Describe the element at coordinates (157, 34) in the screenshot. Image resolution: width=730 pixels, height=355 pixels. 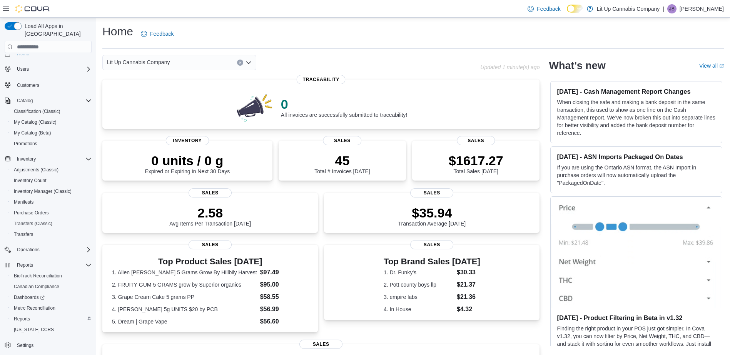
I see `a: Feedback` at that location.